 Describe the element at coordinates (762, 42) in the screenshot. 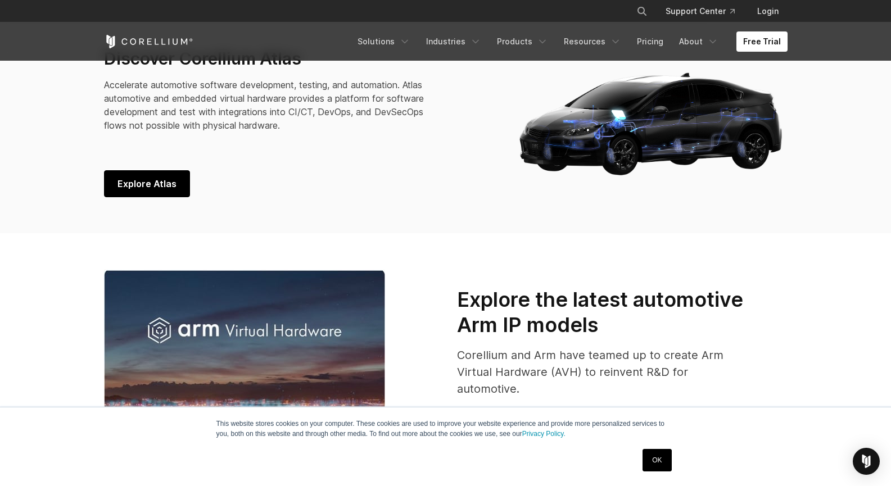

I see `a: Free Trial` at that location.